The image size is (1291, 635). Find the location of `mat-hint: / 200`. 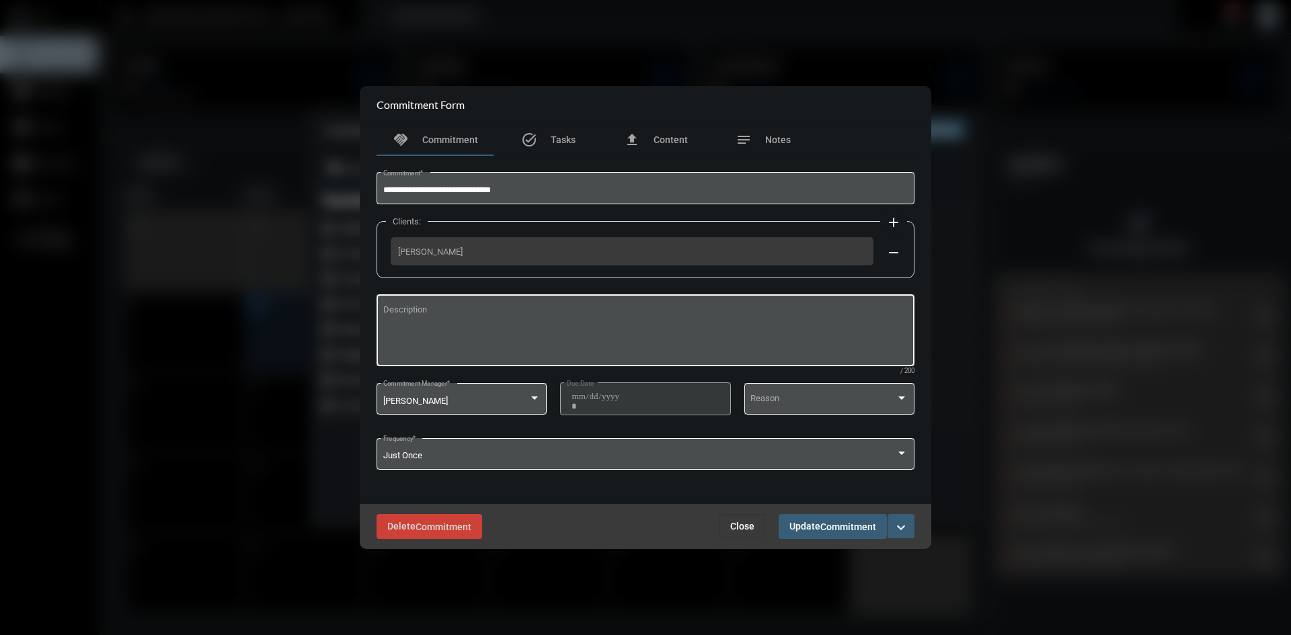

mat-hint: / 200 is located at coordinates (907, 371).